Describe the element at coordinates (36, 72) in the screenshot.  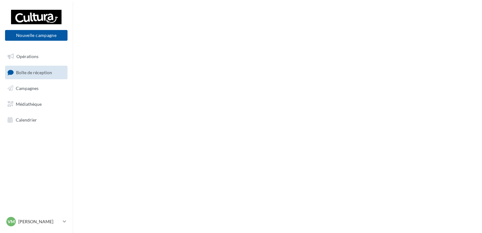
I see `a: Boîte de réception` at that location.